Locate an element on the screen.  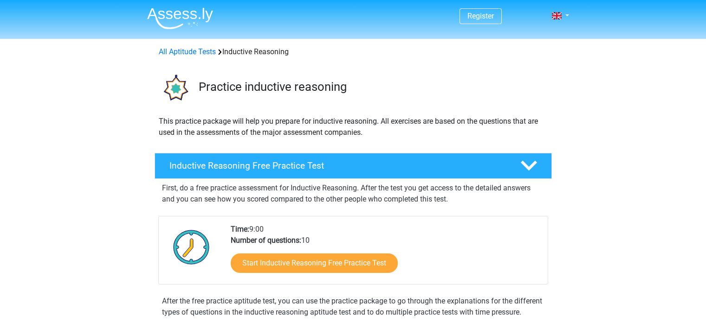
img: inductive reasoning is located at coordinates (174, 88).